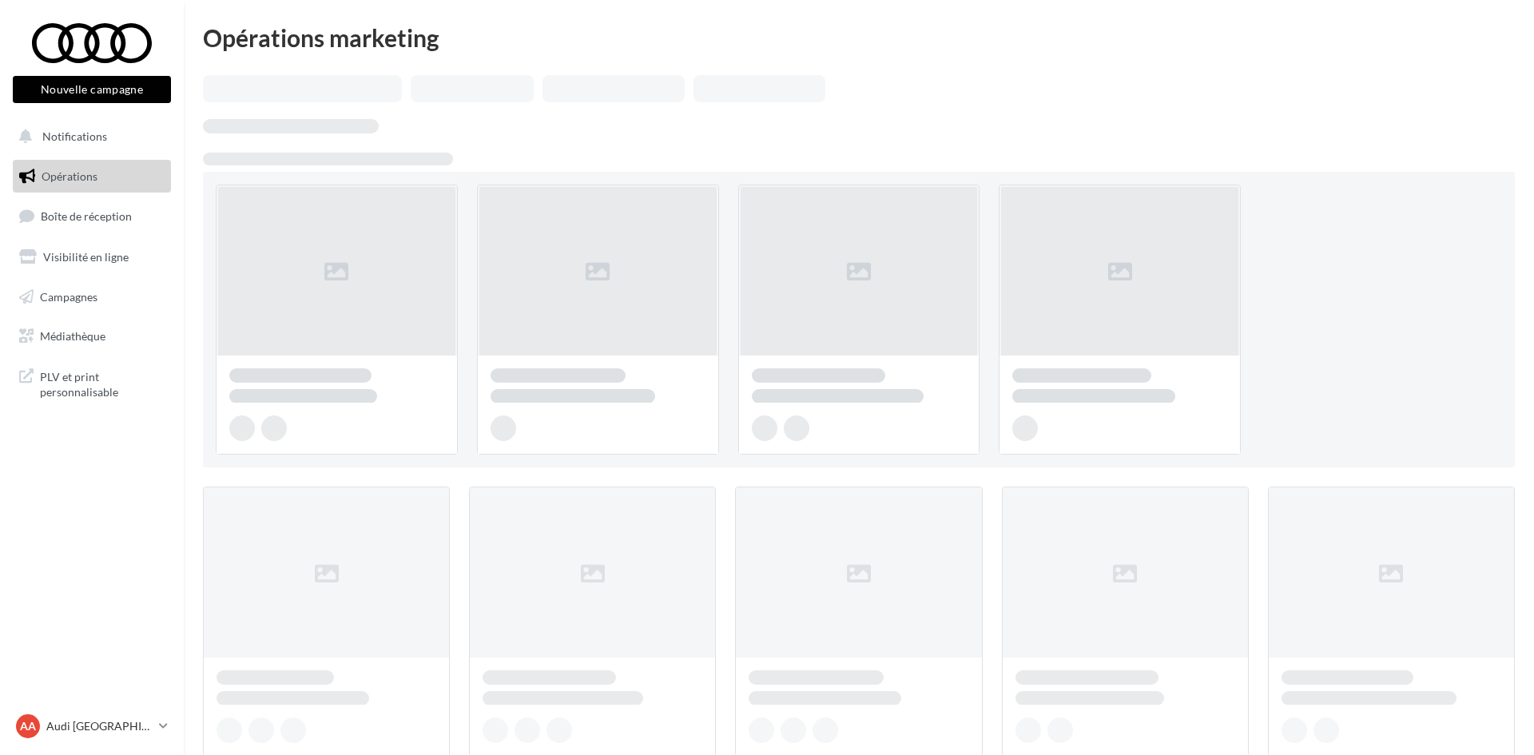 The height and width of the screenshot is (755, 1534). What do you see at coordinates (70, 176) in the screenshot?
I see `span: Opérations` at bounding box center [70, 176].